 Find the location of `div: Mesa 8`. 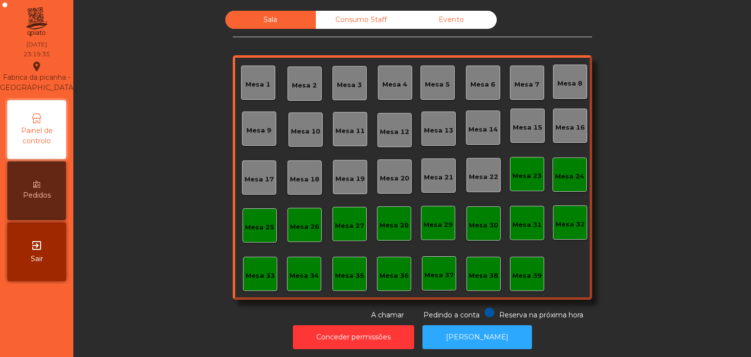

div: Mesa 8 is located at coordinates (570, 84).